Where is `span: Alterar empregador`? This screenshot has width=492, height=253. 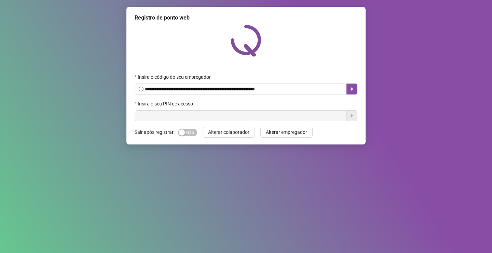
span: Alterar empregador is located at coordinates (286, 132).